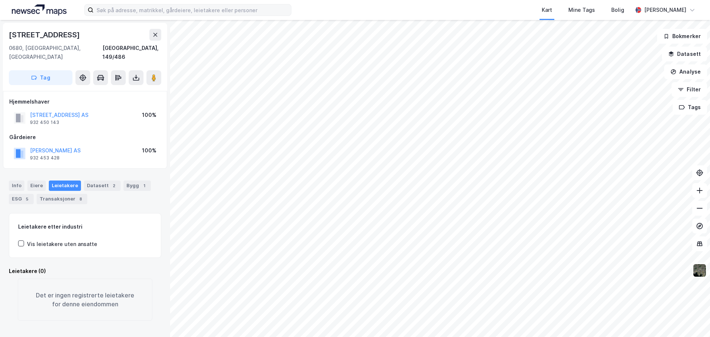 The width and height of the screenshot is (710, 337). I want to click on img: logo.a4113a55bc3d86da70a041830d287a7e.svg, so click(39, 10).